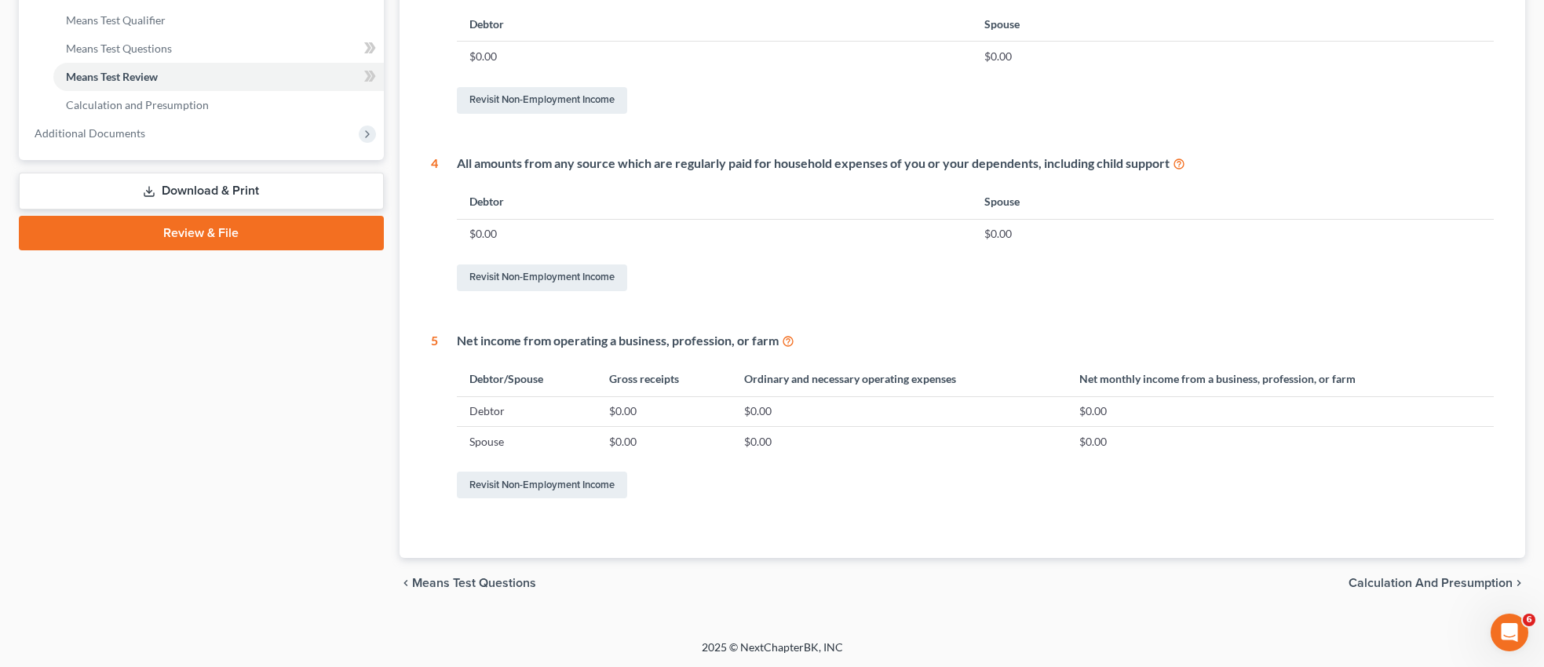  I want to click on a: Review & File, so click(201, 233).